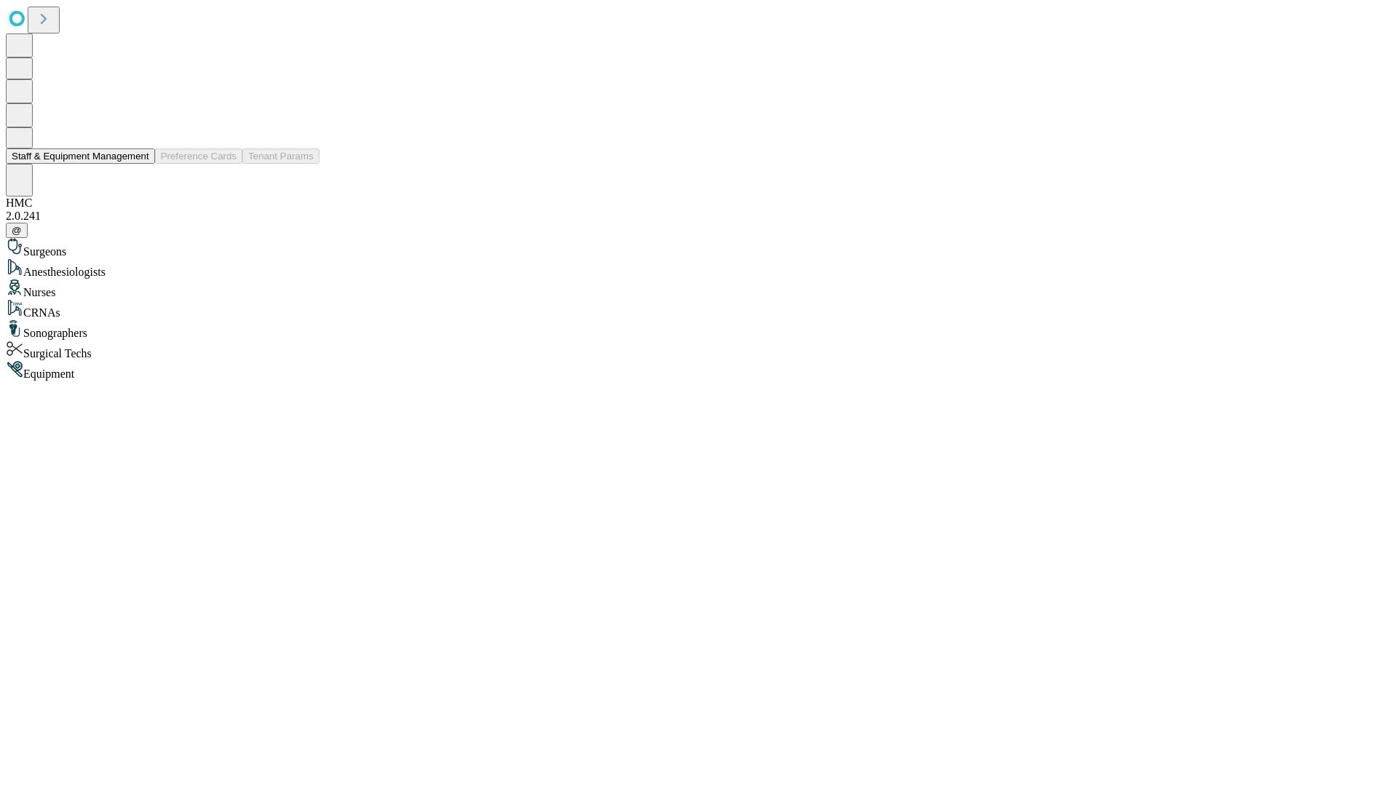 The image size is (1397, 786). What do you see at coordinates (199, 156) in the screenshot?
I see `button: Preference Cards` at bounding box center [199, 156].